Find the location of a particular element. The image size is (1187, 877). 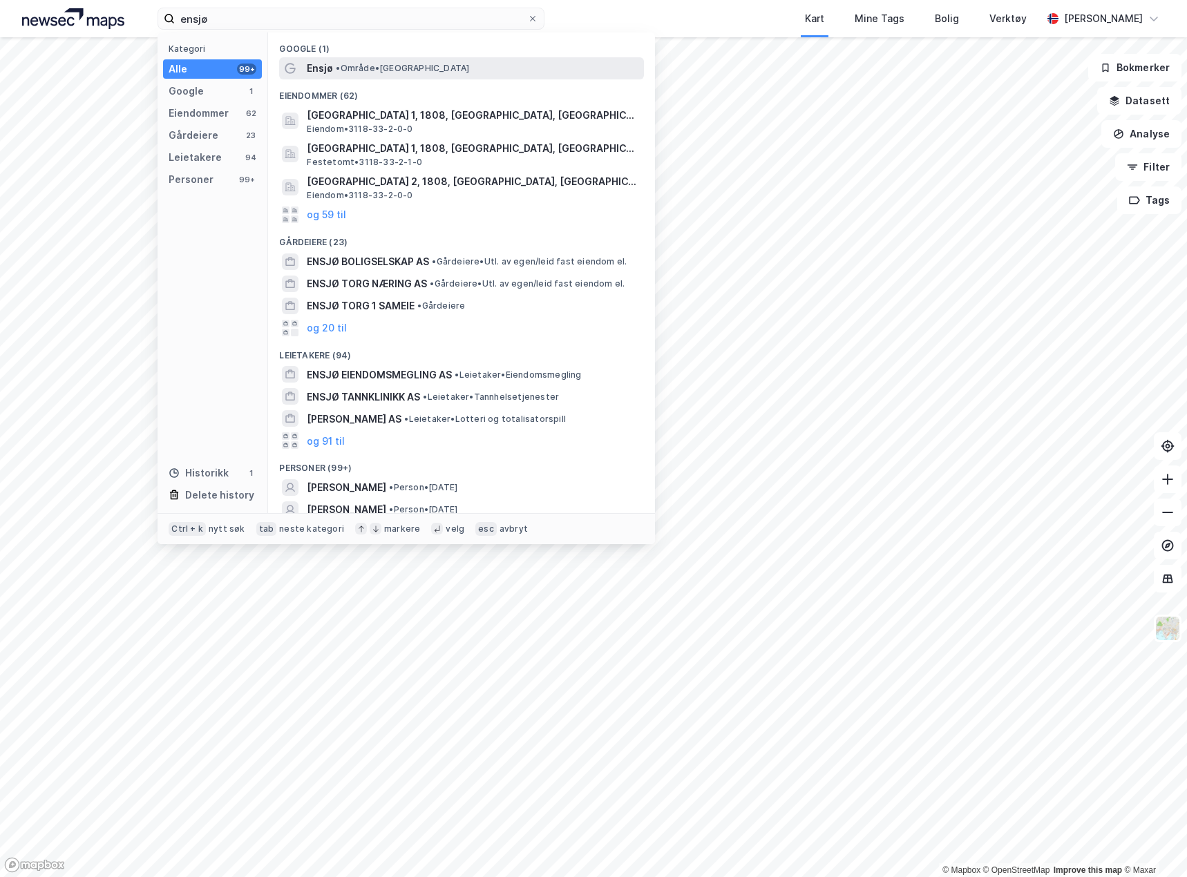

div: Google (1) is located at coordinates (461, 45).